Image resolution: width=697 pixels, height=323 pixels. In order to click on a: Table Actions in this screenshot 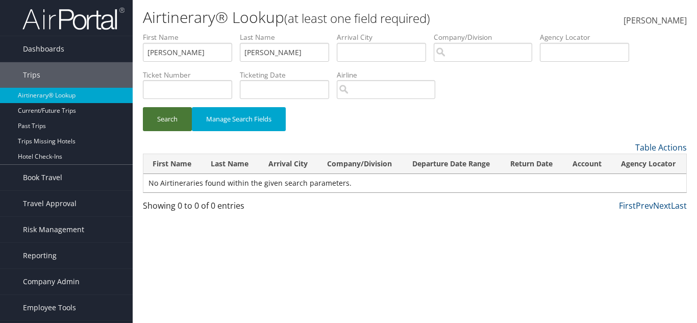, I will do `click(660, 147)`.